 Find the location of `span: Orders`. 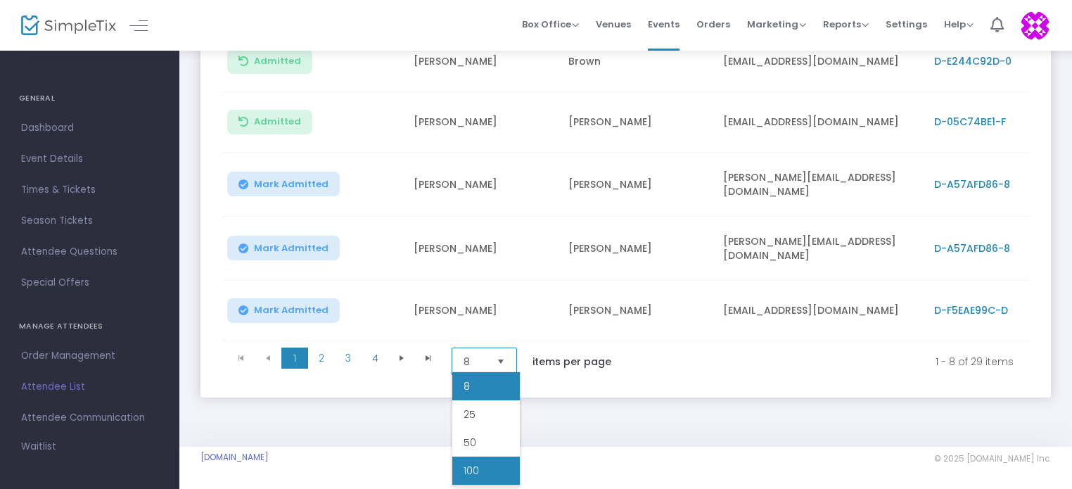

span: Orders is located at coordinates (713, 24).